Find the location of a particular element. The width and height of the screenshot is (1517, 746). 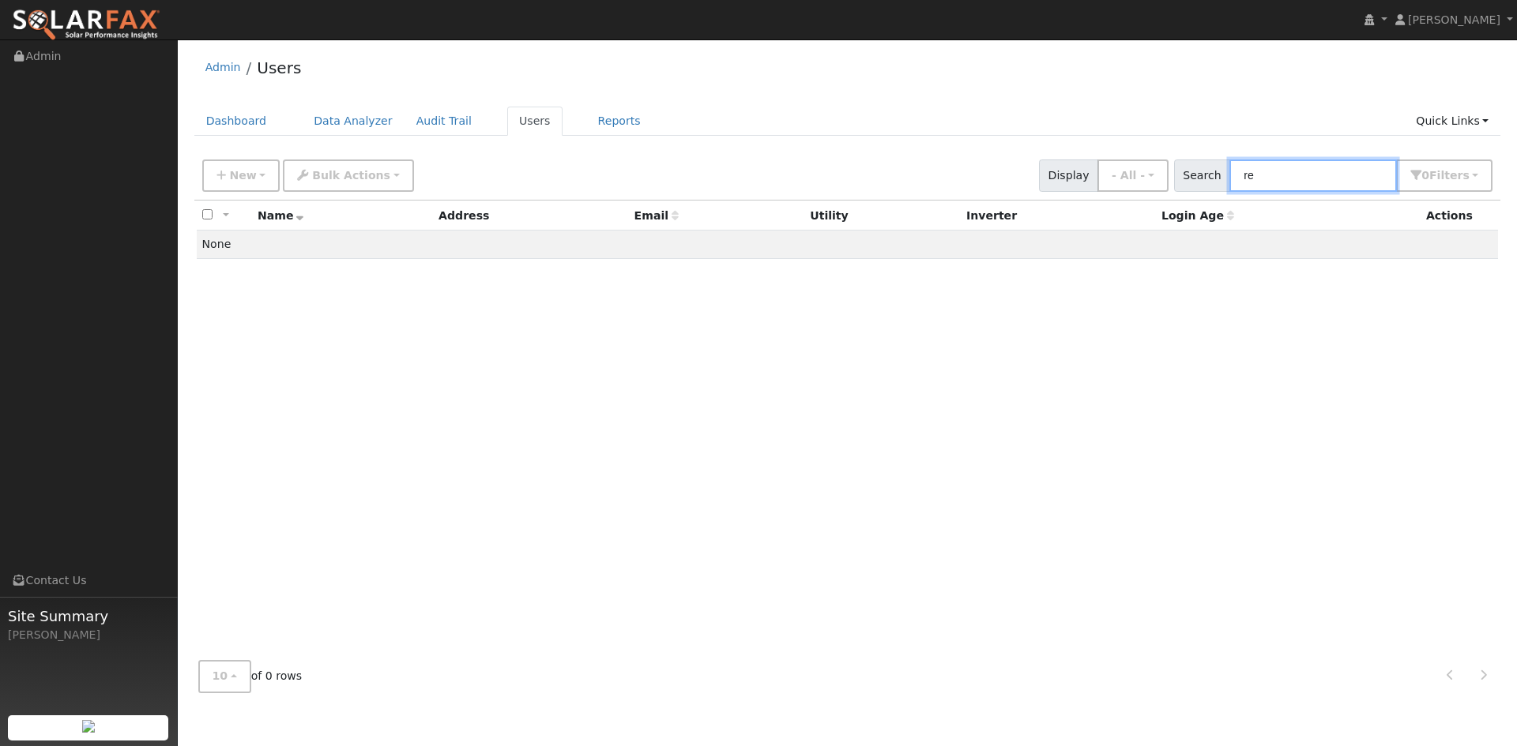

div: Actions is located at coordinates (1459, 216).